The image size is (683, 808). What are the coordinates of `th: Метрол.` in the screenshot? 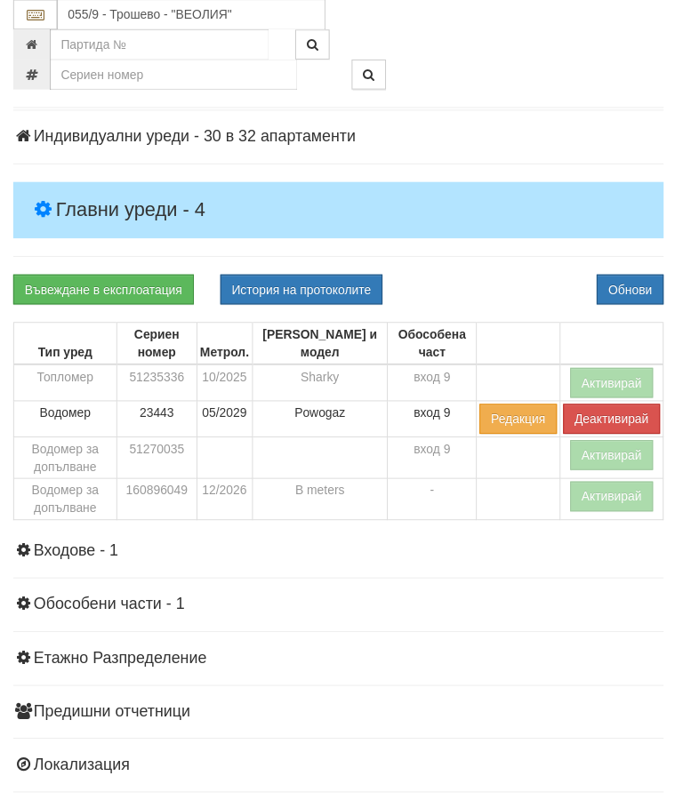 It's located at (226, 348).